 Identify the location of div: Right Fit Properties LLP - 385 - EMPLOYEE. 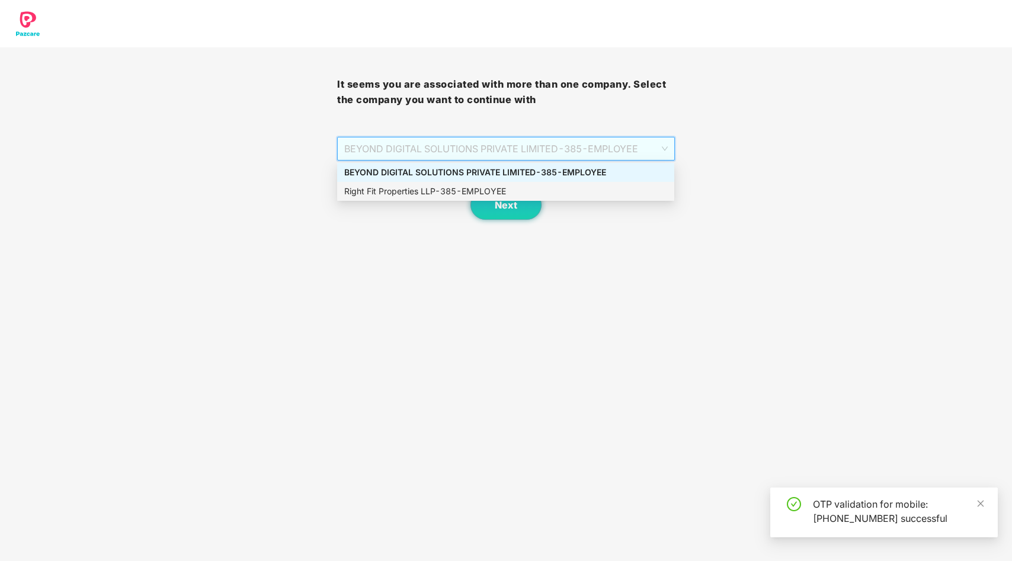
(506, 191).